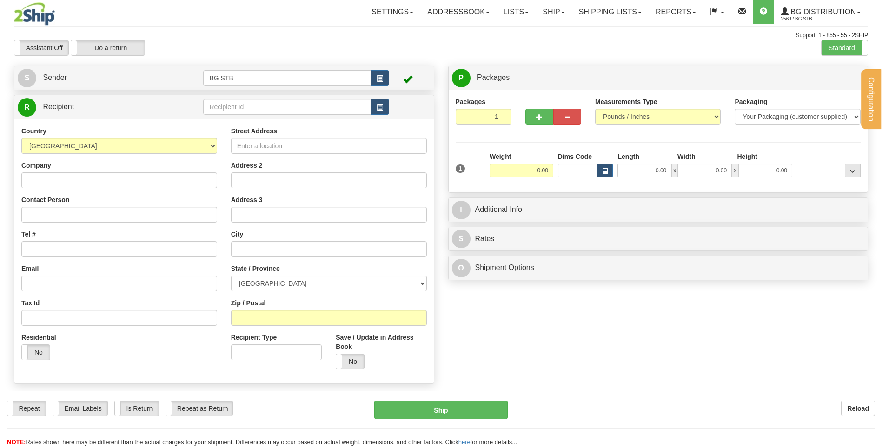 The height and width of the screenshot is (447, 882). I want to click on span: 1, so click(460, 169).